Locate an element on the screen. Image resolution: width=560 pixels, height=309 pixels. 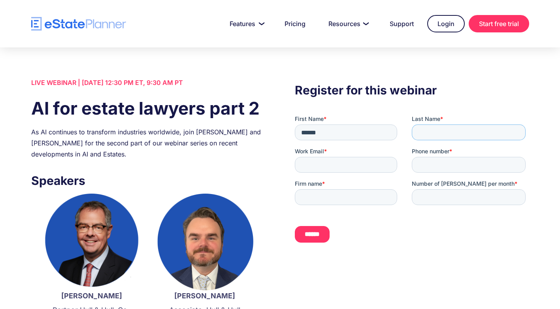
a: Support is located at coordinates (402, 24).